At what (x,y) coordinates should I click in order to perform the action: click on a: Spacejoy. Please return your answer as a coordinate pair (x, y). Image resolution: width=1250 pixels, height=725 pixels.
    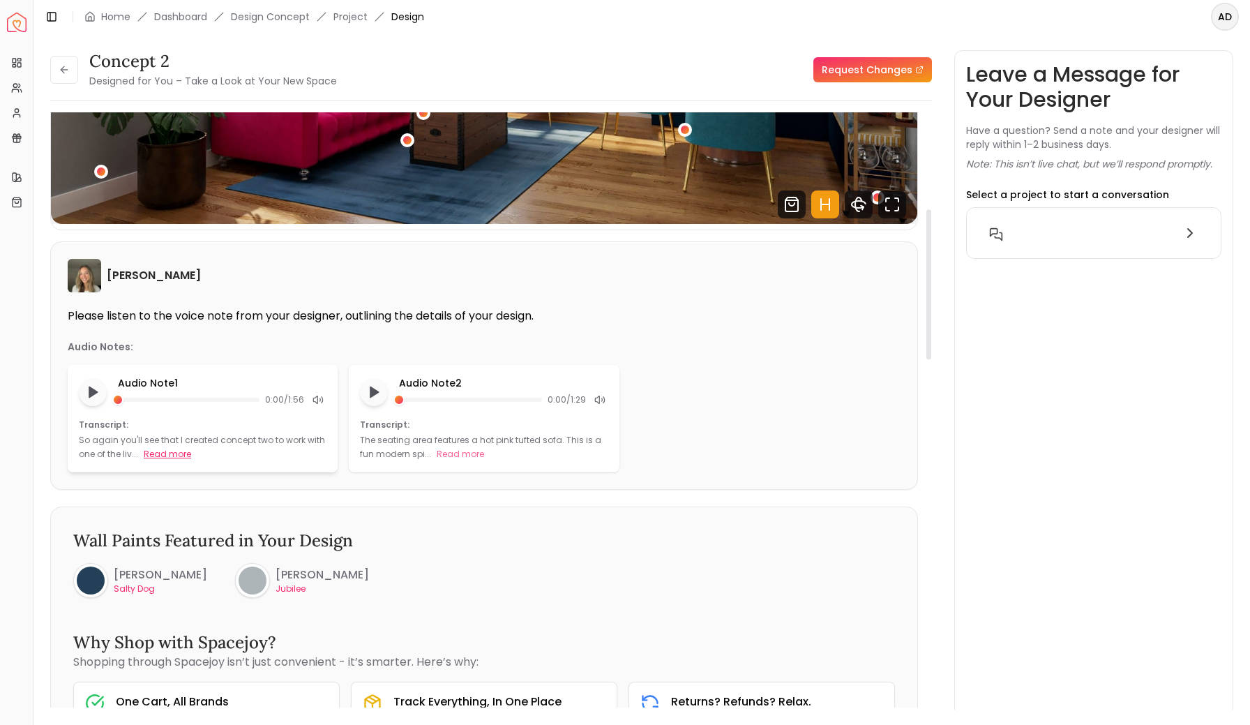
    Looking at the image, I should click on (17, 22).